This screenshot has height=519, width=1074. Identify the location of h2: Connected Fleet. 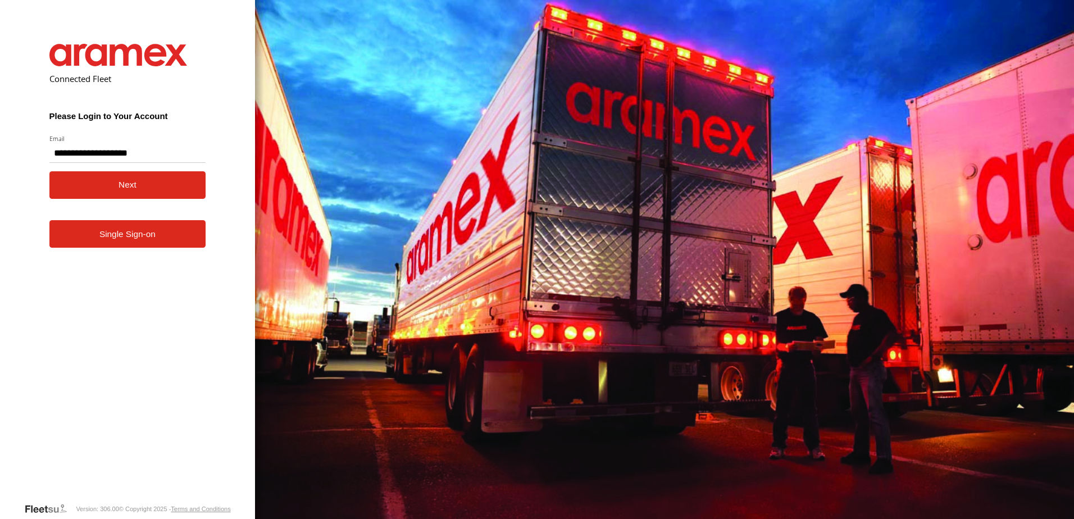
(127, 79).